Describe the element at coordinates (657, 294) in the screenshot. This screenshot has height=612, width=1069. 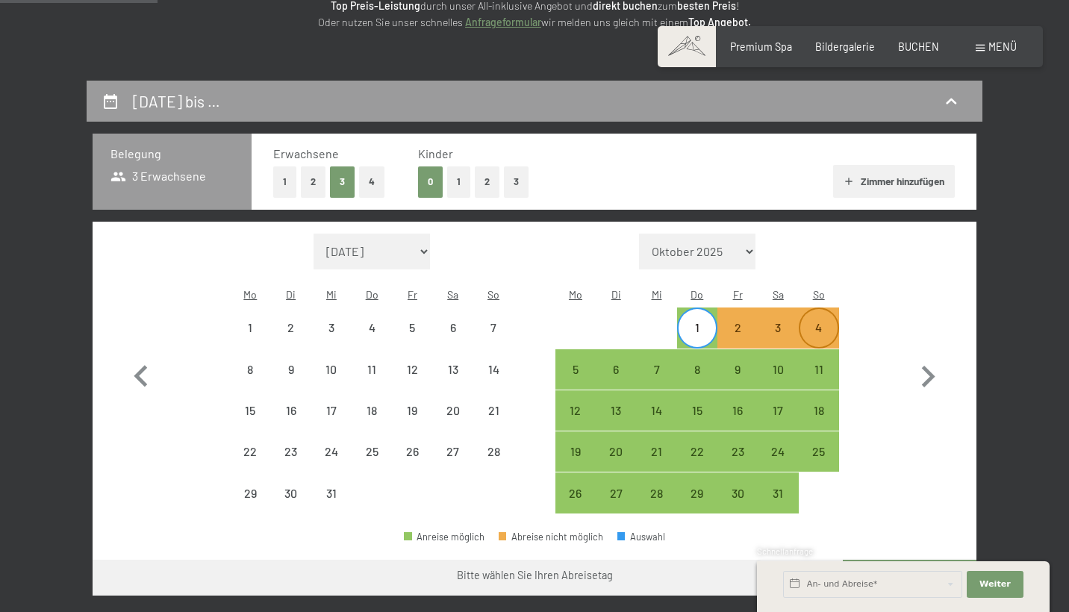
I see `abbr: Mittwoch` at that location.